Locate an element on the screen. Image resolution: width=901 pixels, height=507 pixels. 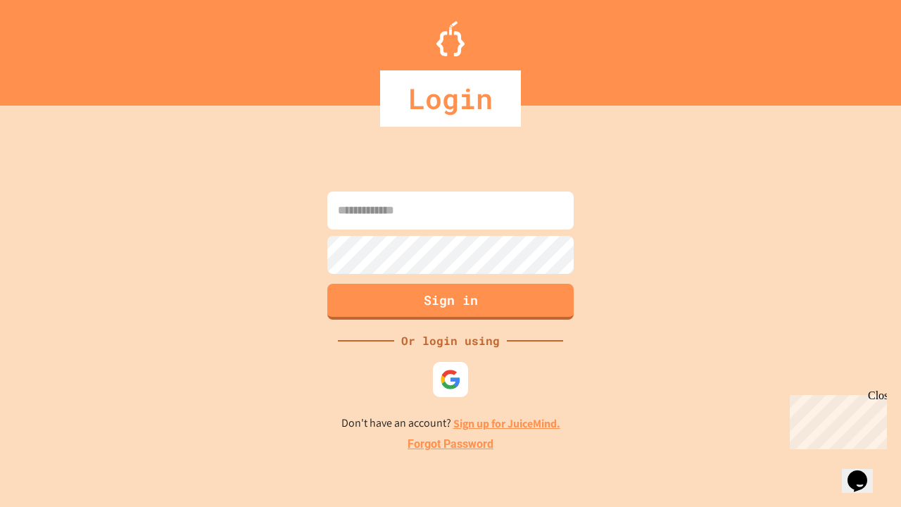
div: Chat with us now!Close is located at coordinates (51, 47).